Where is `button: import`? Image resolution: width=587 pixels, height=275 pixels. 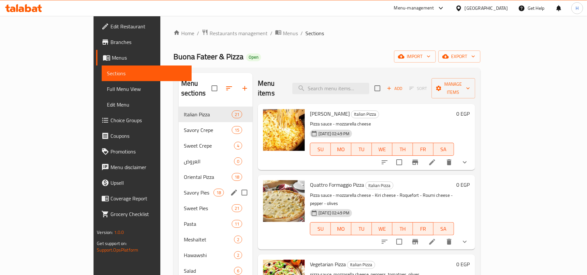
button: import is located at coordinates (415, 56).